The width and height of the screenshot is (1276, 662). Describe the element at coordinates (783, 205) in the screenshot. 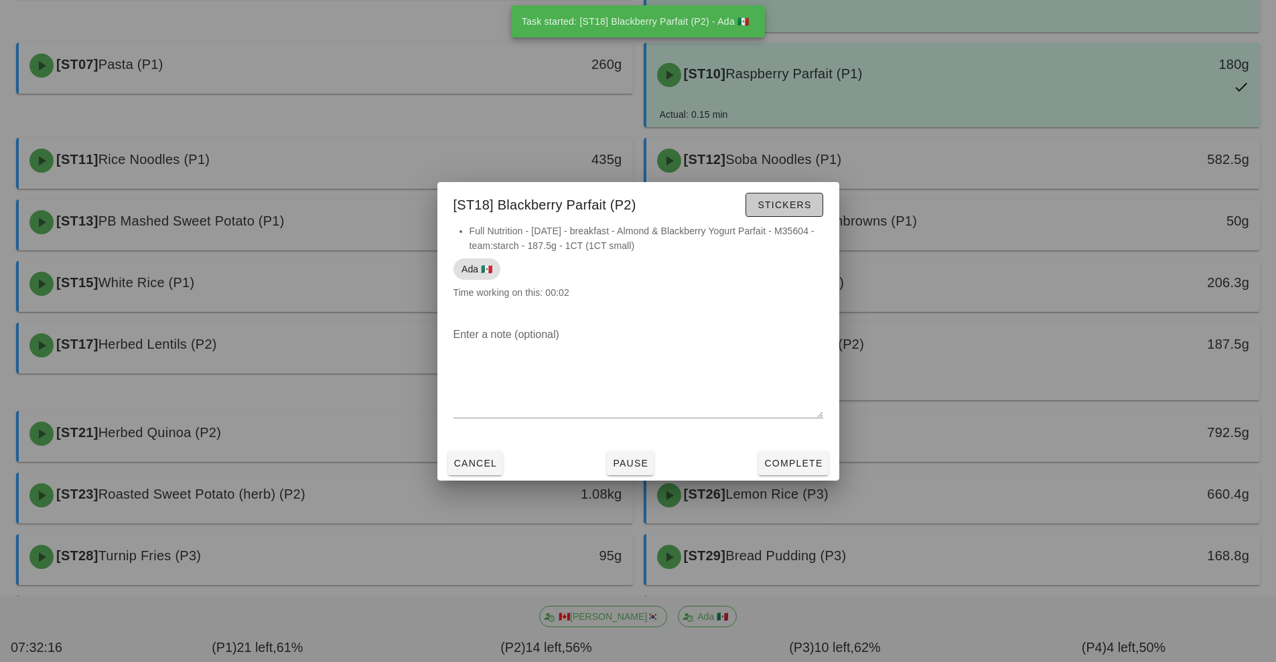

I see `span: Stickers` at that location.